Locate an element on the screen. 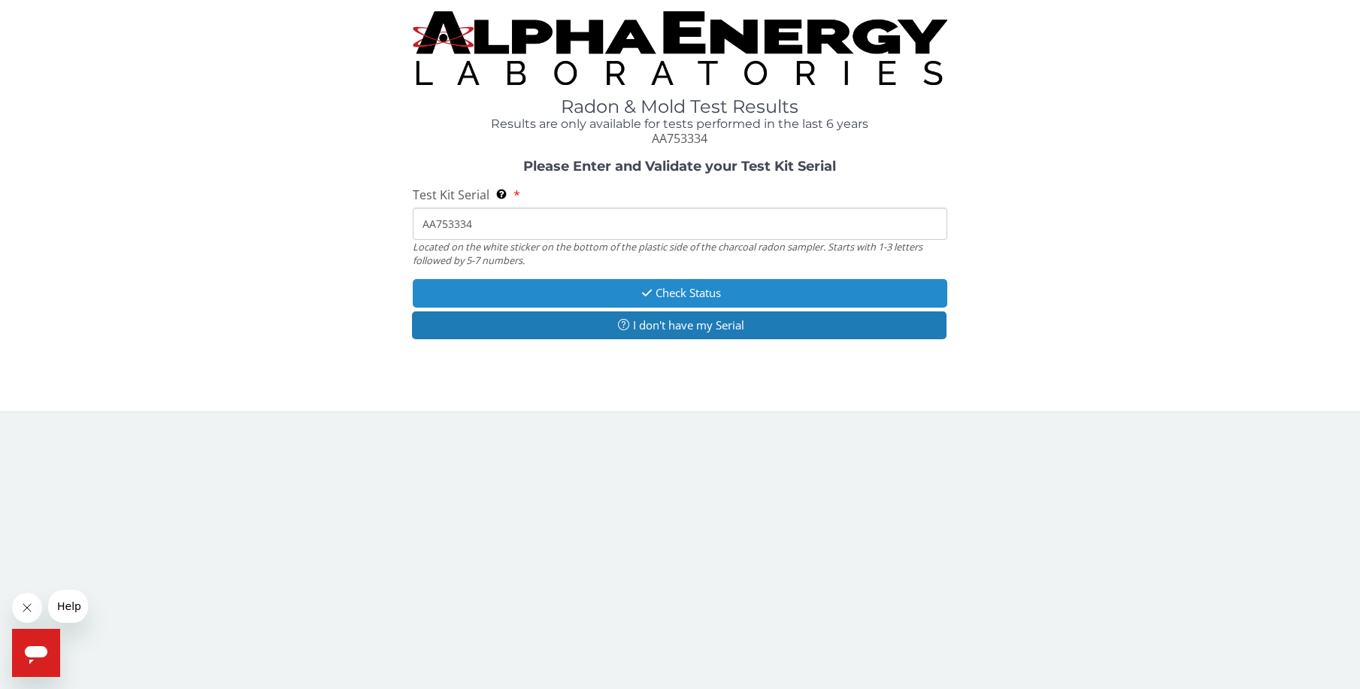 The height and width of the screenshot is (689, 1360). h4: Results are only available for tests performed in the last 6 years is located at coordinates (680, 124).